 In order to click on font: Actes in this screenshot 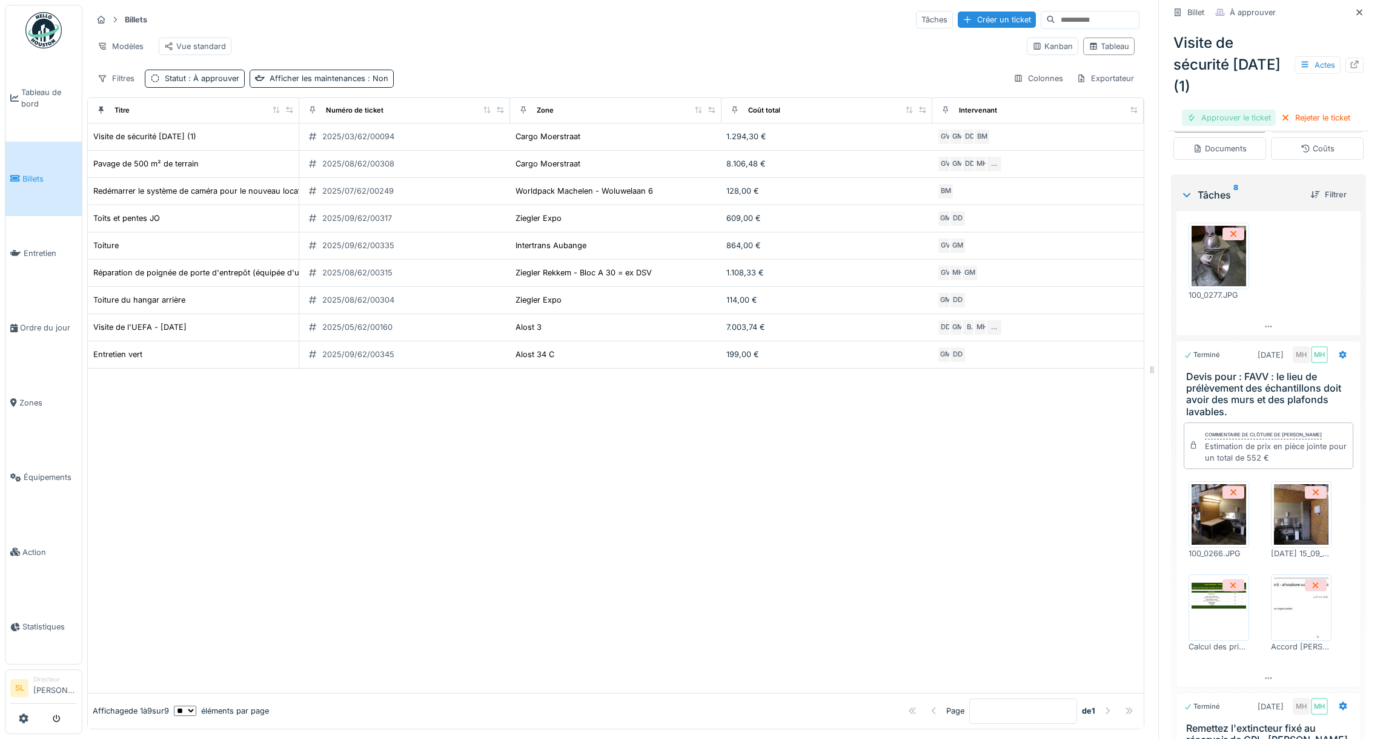, I will do `click(1325, 65)`.